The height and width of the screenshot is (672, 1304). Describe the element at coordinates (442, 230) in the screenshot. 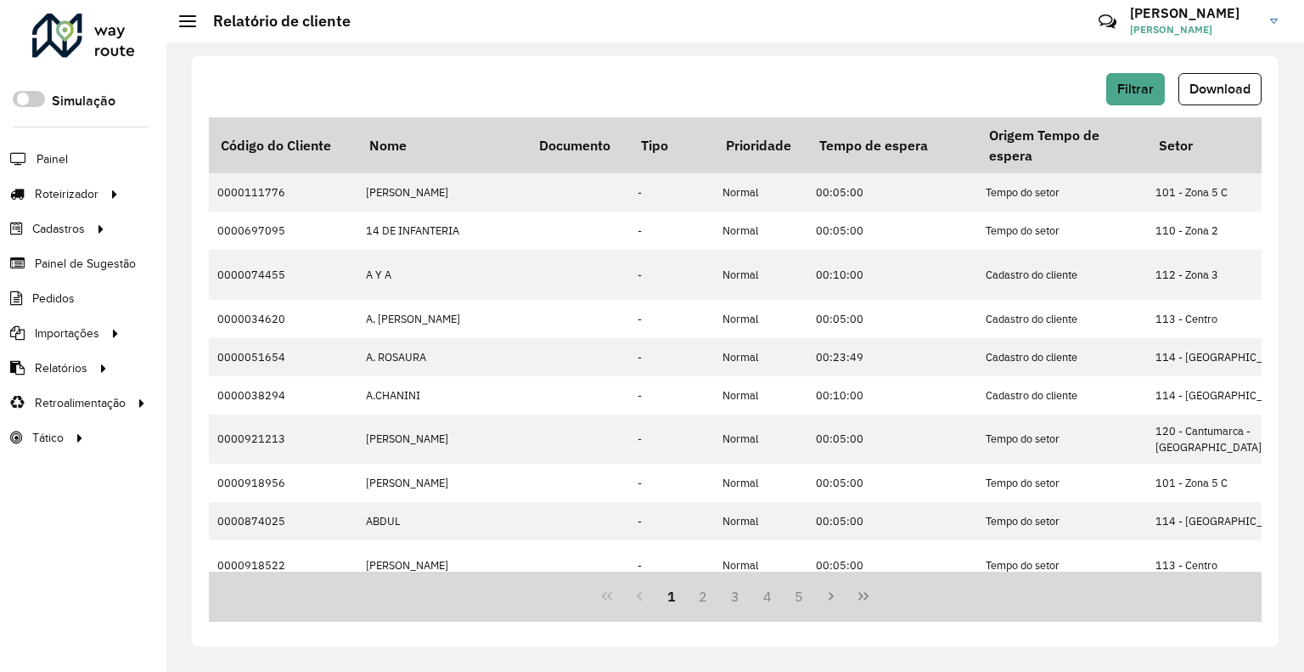

I see `td: 14 DE INFANTERIA` at that location.